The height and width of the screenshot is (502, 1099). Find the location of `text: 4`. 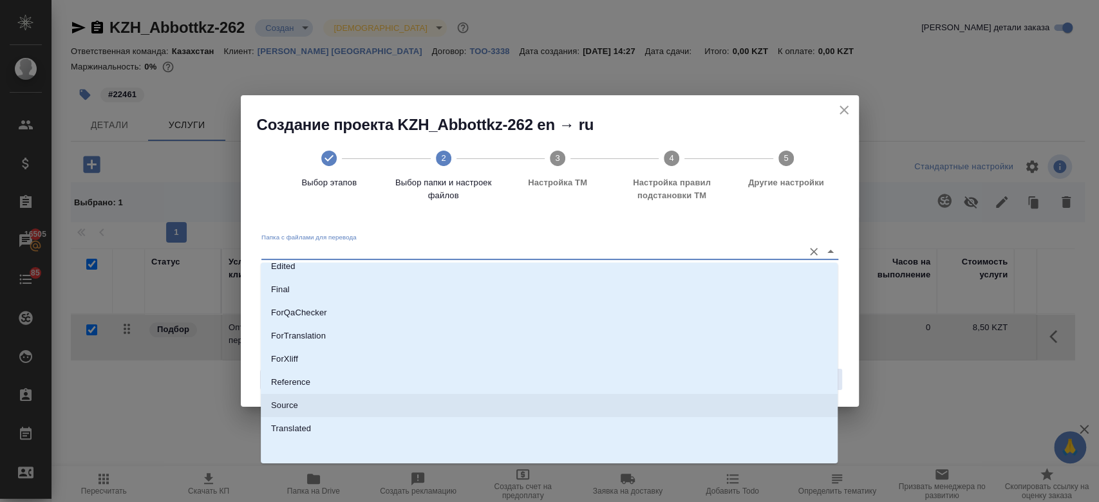

text: 4 is located at coordinates (671, 158).